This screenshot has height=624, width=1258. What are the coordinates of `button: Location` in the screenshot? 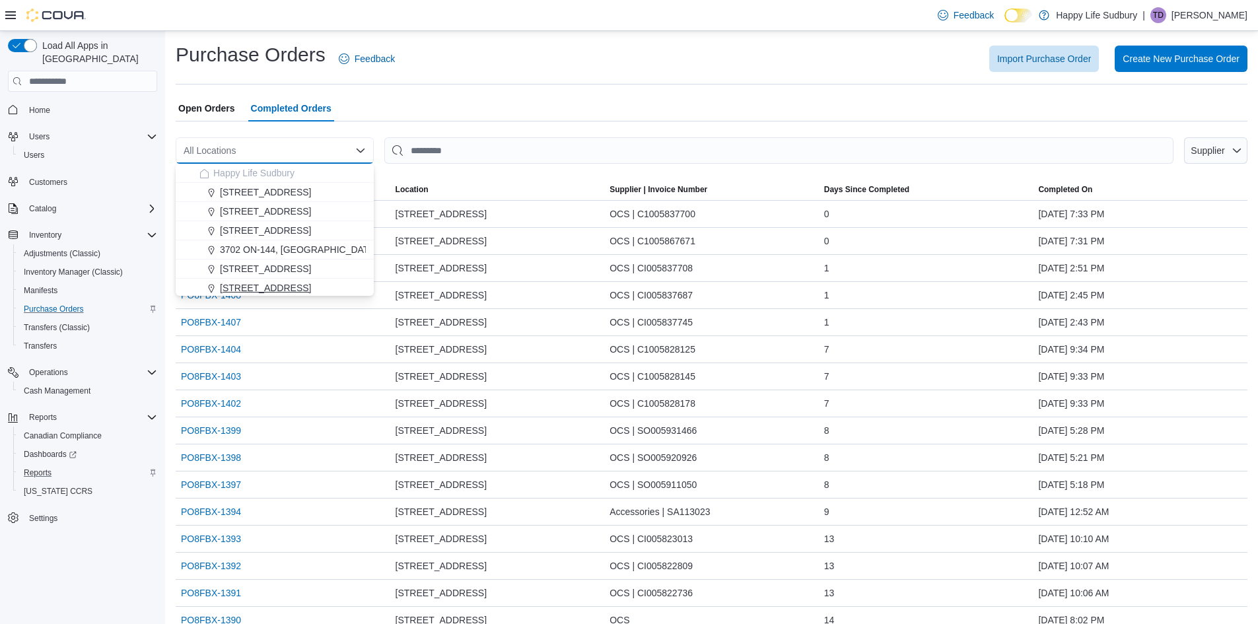 It's located at (497, 190).